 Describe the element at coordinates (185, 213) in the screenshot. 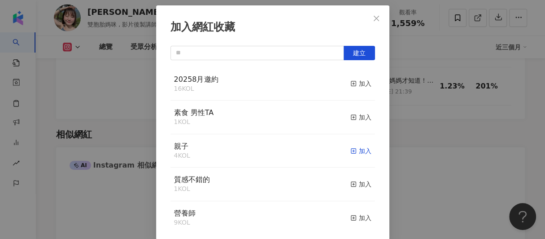

I see `span: 營養師` at that location.